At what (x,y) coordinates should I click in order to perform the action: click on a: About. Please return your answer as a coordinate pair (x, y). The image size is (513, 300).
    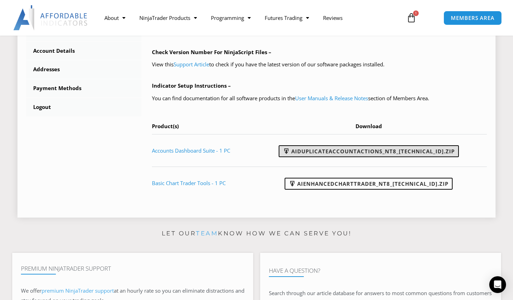
    Looking at the image, I should click on (115, 18).